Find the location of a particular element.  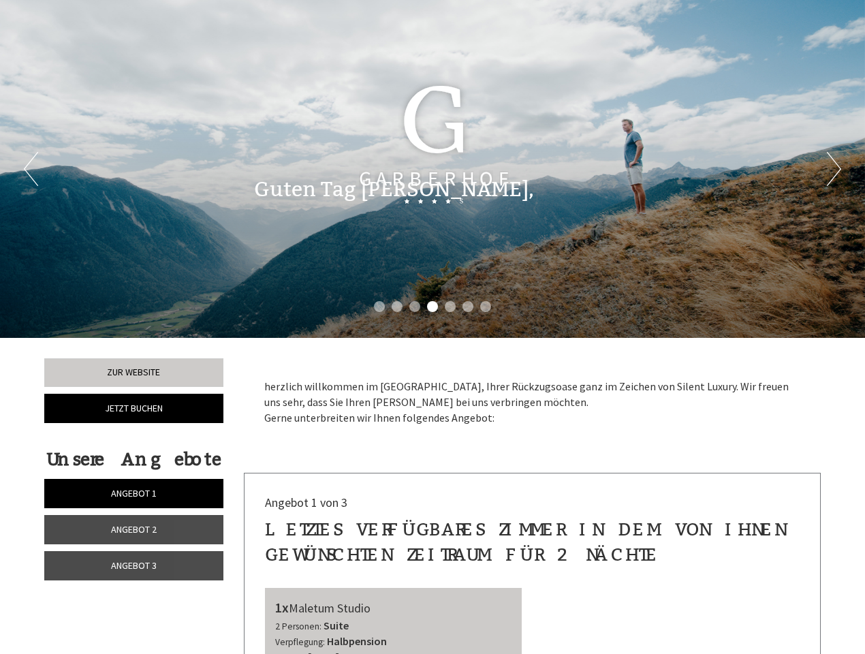

span: Angebot 1 von 3 is located at coordinates (306, 502).